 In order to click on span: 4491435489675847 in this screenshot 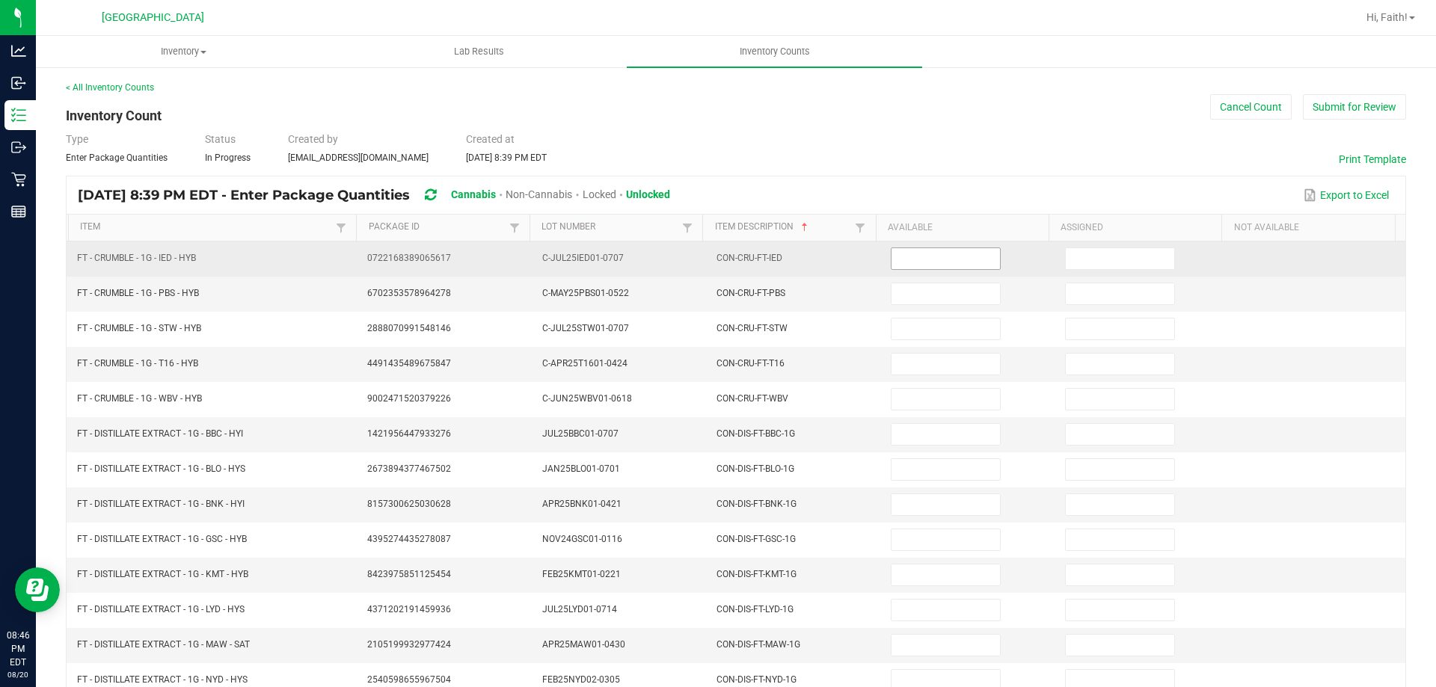, I will do `click(409, 364)`.